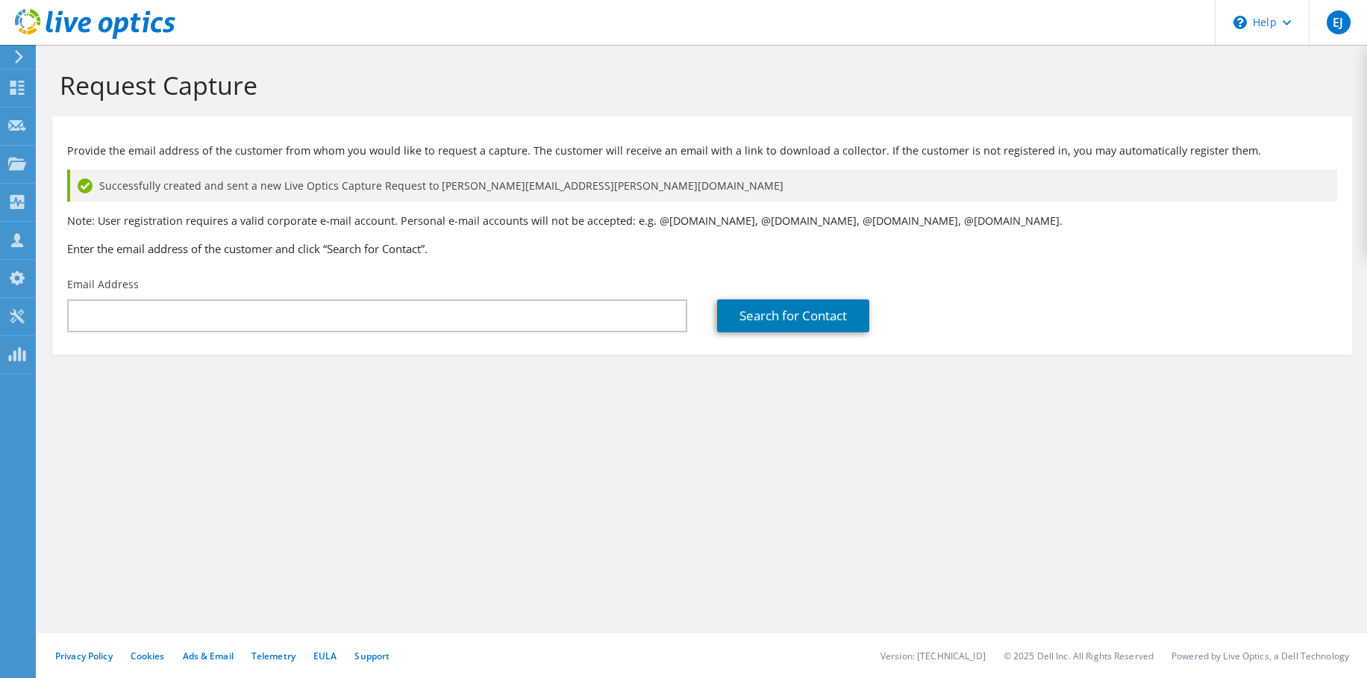  What do you see at coordinates (148, 655) in the screenshot?
I see `a: Cookies` at bounding box center [148, 655].